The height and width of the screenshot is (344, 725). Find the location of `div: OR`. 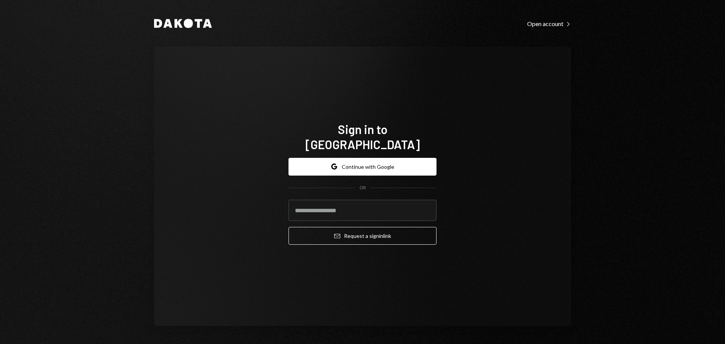

div: OR is located at coordinates (363, 188).